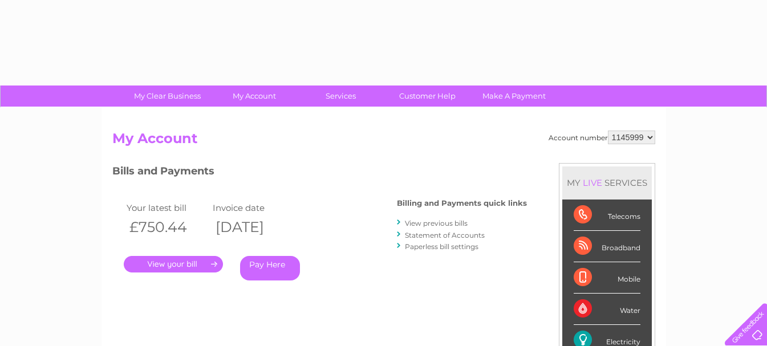 Image resolution: width=767 pixels, height=346 pixels. What do you see at coordinates (436, 223) in the screenshot?
I see `a: View previous bills` at bounding box center [436, 223].